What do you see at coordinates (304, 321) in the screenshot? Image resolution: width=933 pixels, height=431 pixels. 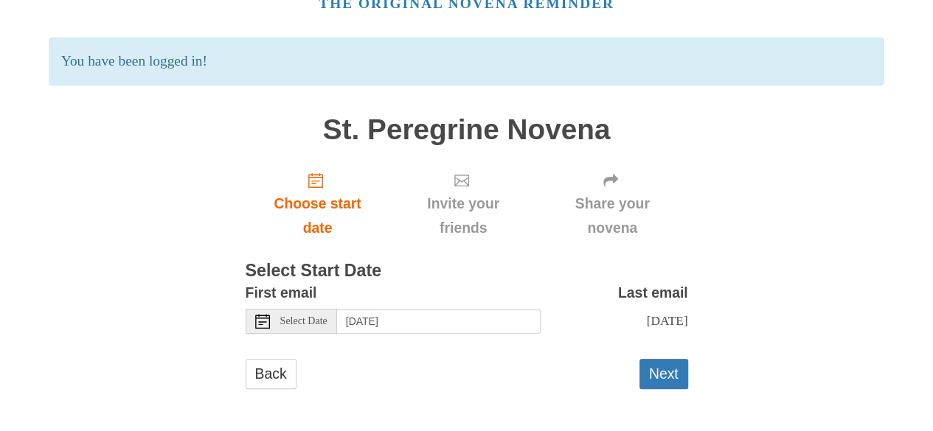 I see `span: Select Date` at bounding box center [304, 321].